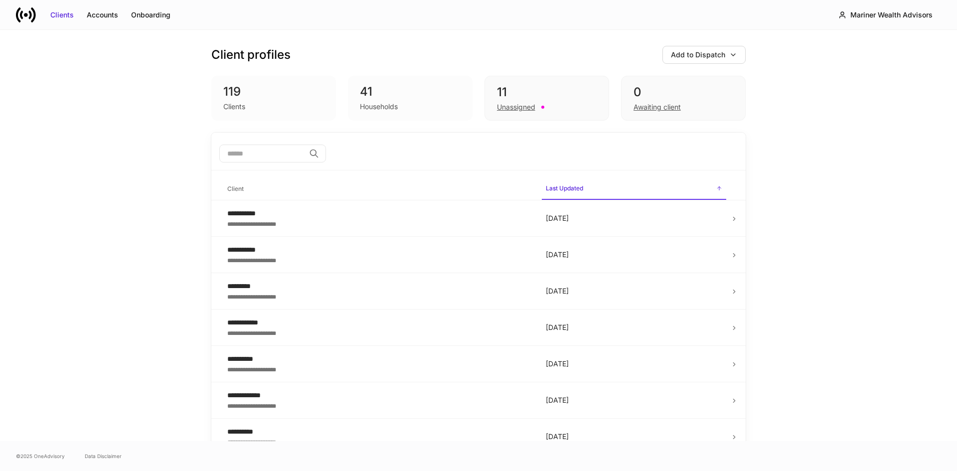 Image resolution: width=957 pixels, height=471 pixels. I want to click on h3: Client profiles, so click(251, 55).